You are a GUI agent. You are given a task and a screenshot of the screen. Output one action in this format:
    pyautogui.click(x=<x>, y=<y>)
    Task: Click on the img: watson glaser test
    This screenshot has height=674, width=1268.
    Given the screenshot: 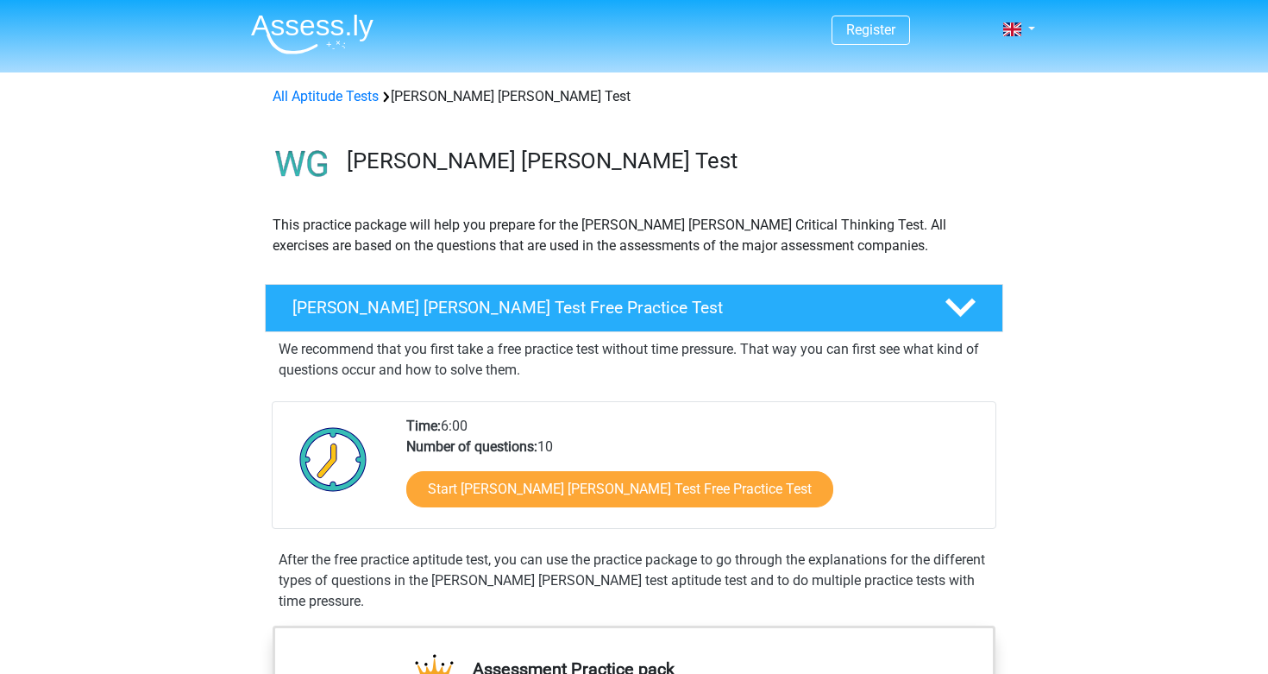 What is the action you would take?
    pyautogui.click(x=302, y=164)
    